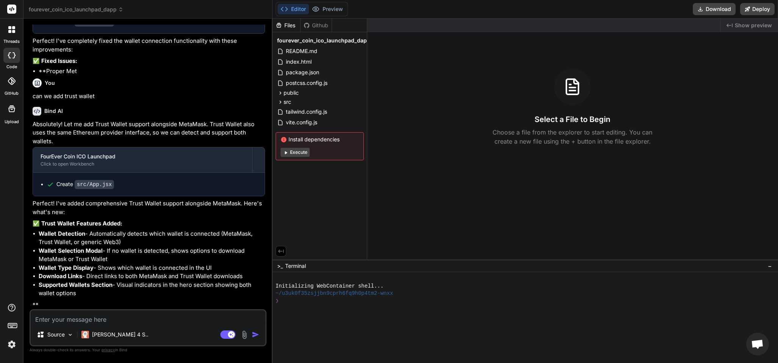 This screenshot has width=778, height=363. What do you see at coordinates (287, 102) in the screenshot?
I see `span: src` at bounding box center [287, 102].